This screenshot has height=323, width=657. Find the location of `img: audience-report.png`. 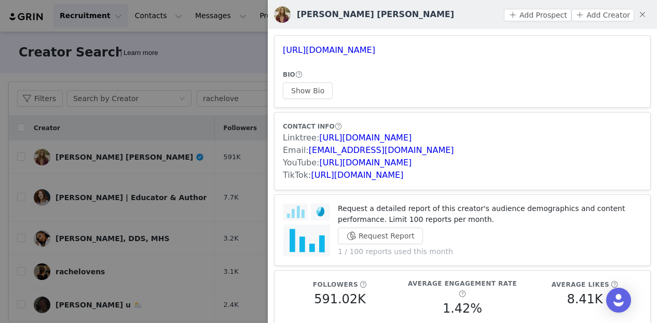

img: audience-report.png is located at coordinates (306, 230).